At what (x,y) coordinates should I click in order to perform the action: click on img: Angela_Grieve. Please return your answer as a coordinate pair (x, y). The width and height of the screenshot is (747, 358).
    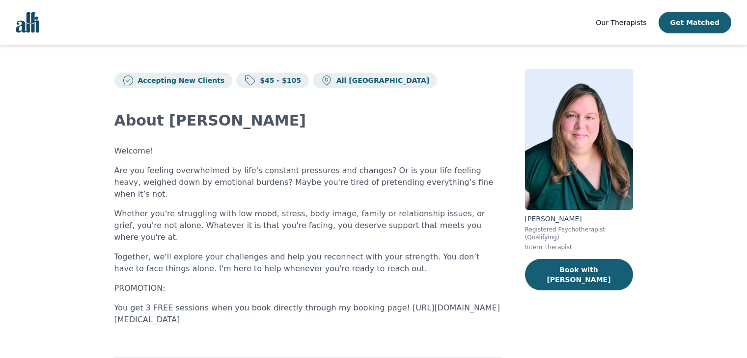
    Looking at the image, I should click on (579, 139).